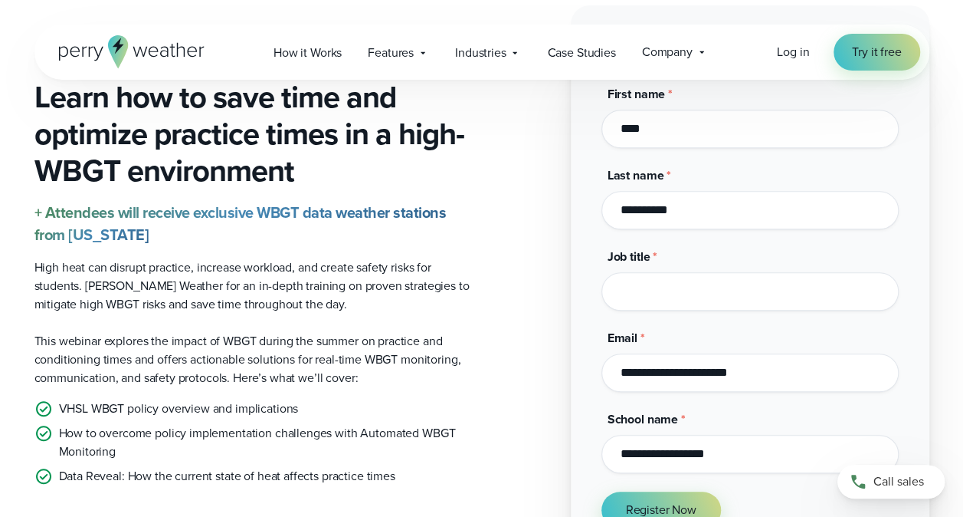  What do you see at coordinates (264, 442) in the screenshot?
I see `p: How to overcome policy implementation challenges with Automated WBGT Monitoring` at bounding box center [264, 442].